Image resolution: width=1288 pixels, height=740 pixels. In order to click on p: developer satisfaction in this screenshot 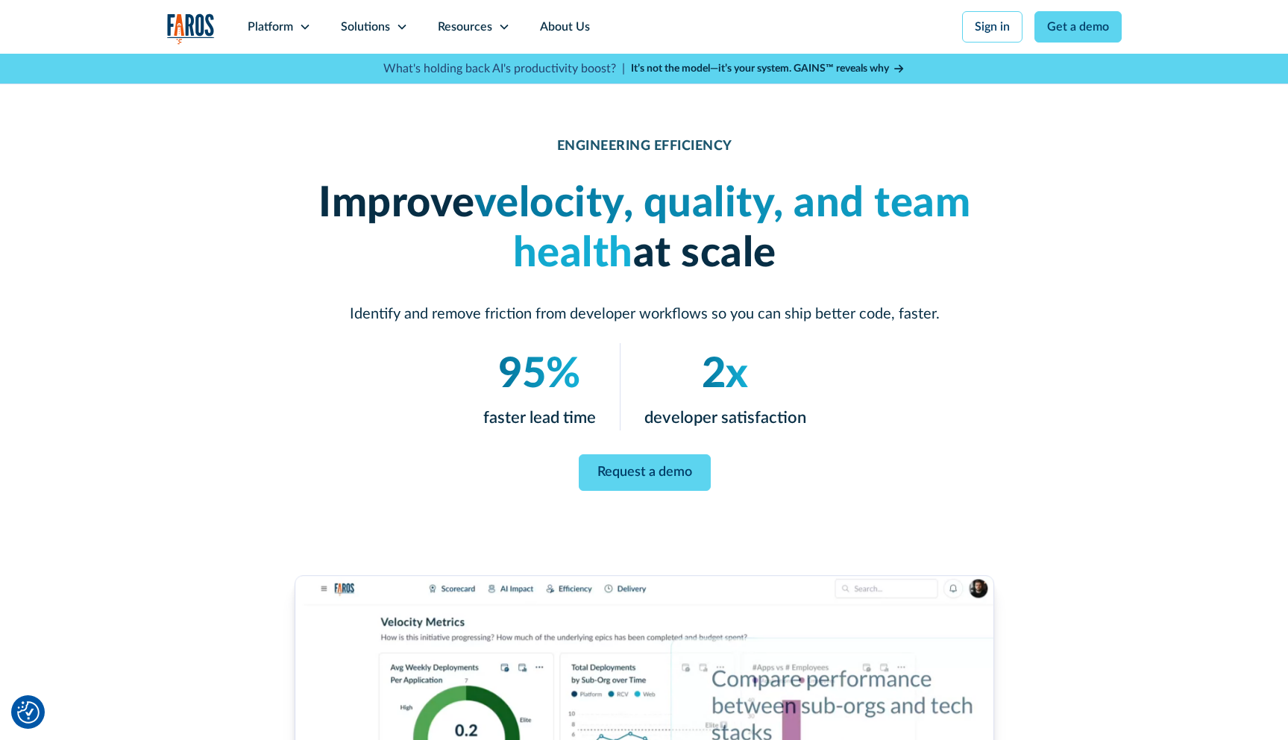, I will do `click(724, 418)`.